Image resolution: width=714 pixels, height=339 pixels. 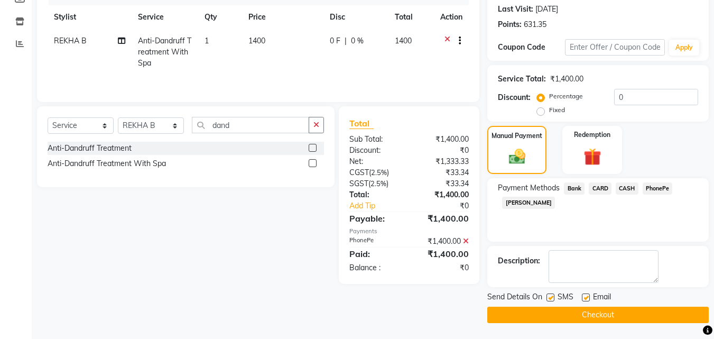 I want to click on label: Manual Payment, so click(x=517, y=136).